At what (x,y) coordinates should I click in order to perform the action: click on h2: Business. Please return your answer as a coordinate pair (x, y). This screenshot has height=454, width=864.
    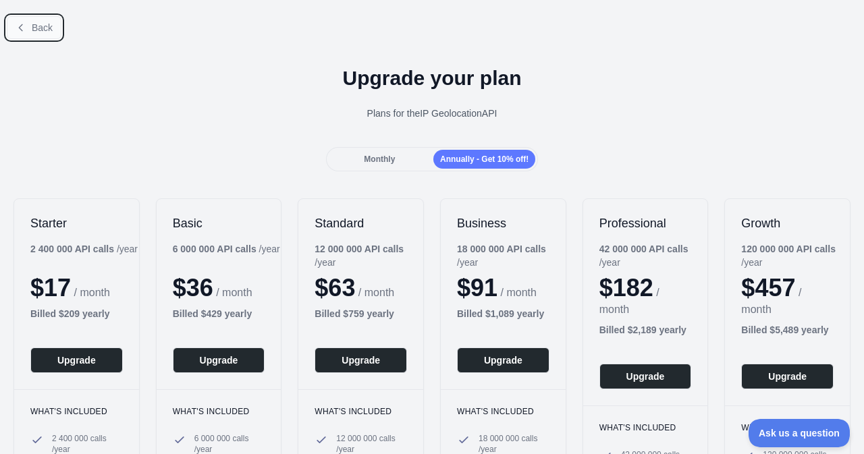
    Looking at the image, I should click on (503, 224).